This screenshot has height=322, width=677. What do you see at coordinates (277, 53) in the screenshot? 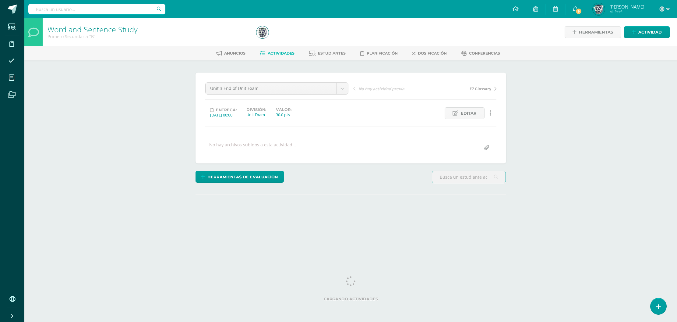
I see `a: Actividades` at bounding box center [277, 53].